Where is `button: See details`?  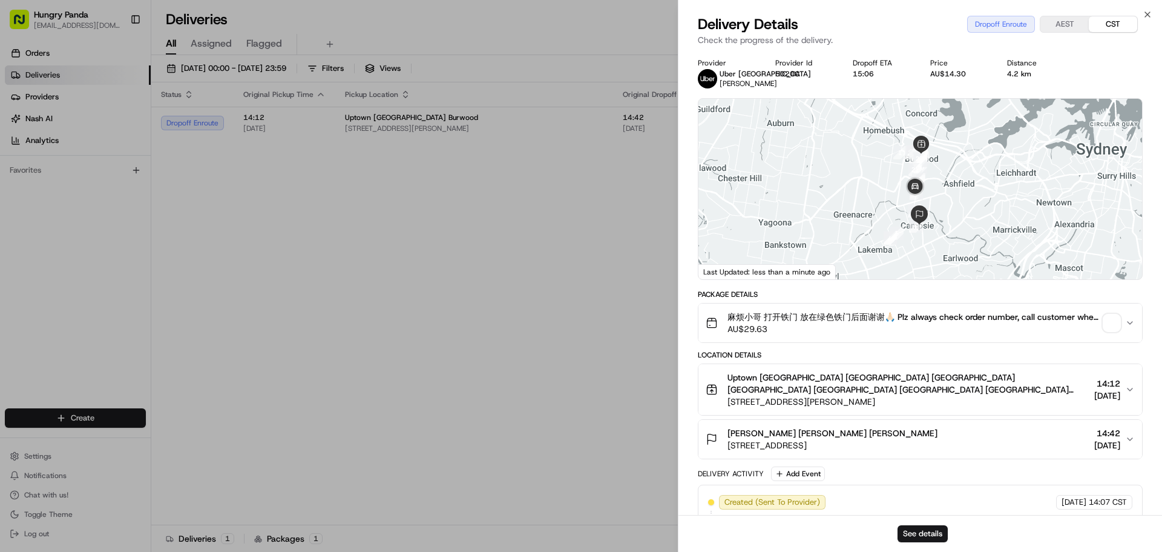 button: See details is located at coordinates (923, 533).